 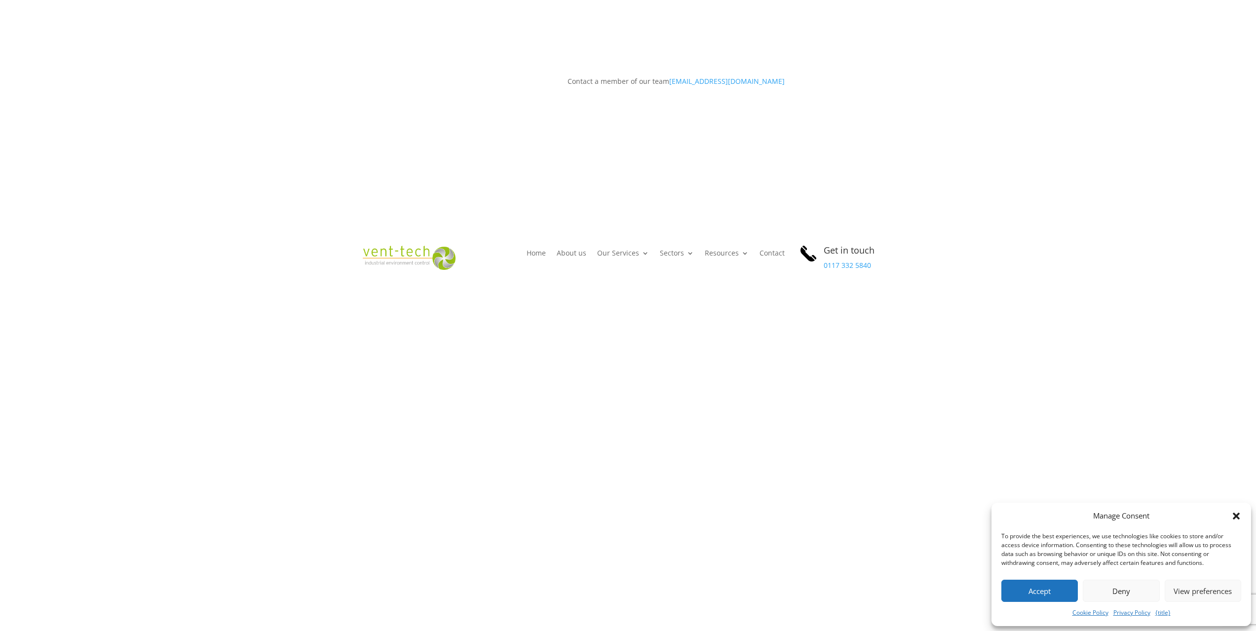 I want to click on a: 0117 332 5840, so click(x=847, y=265).